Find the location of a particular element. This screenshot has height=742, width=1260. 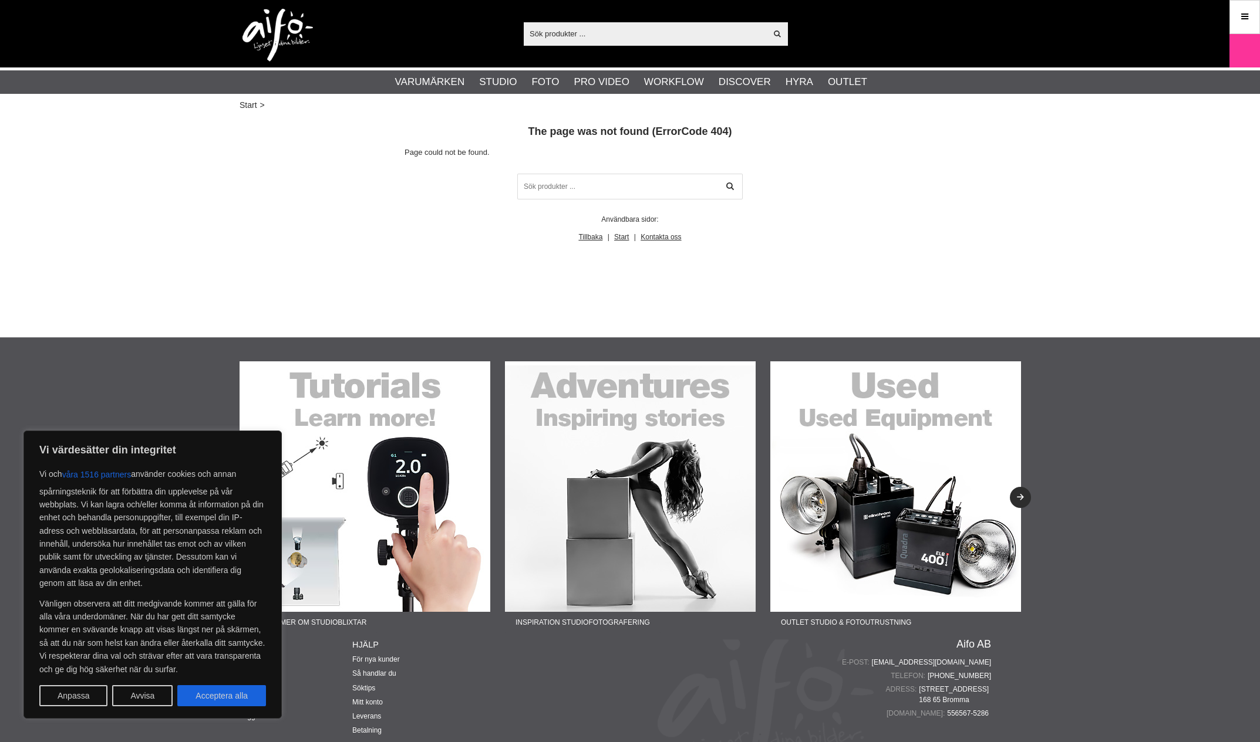

h1: The page was not found (ErrorCode 404) is located at coordinates (630, 131).